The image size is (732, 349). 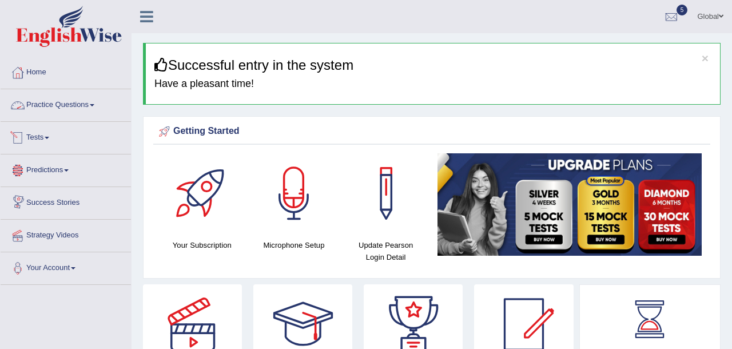 What do you see at coordinates (294, 245) in the screenshot?
I see `h4: Microphone Setup` at bounding box center [294, 245].